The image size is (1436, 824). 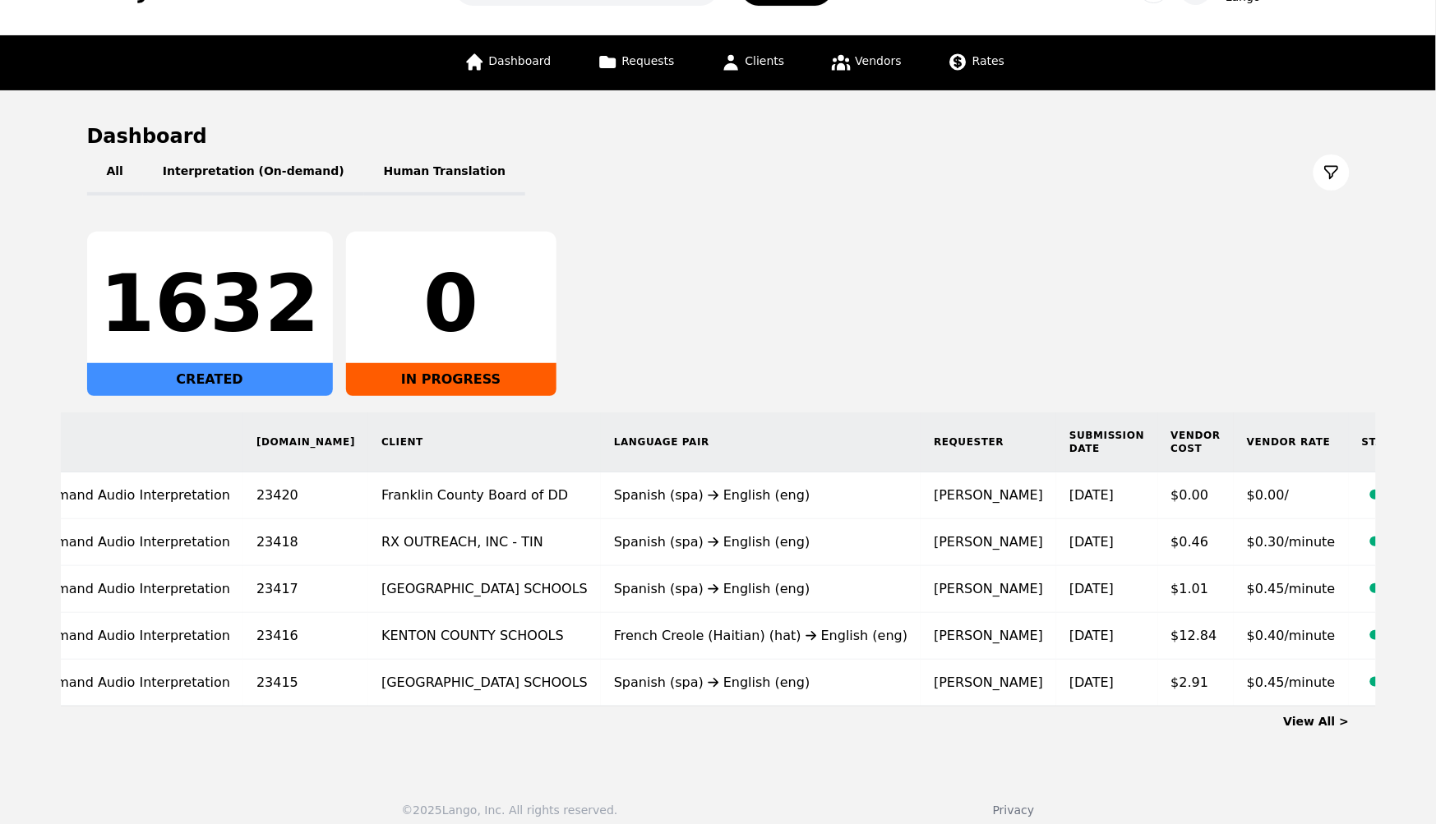 I want to click on button: Interpretation (On-demand), so click(x=253, y=173).